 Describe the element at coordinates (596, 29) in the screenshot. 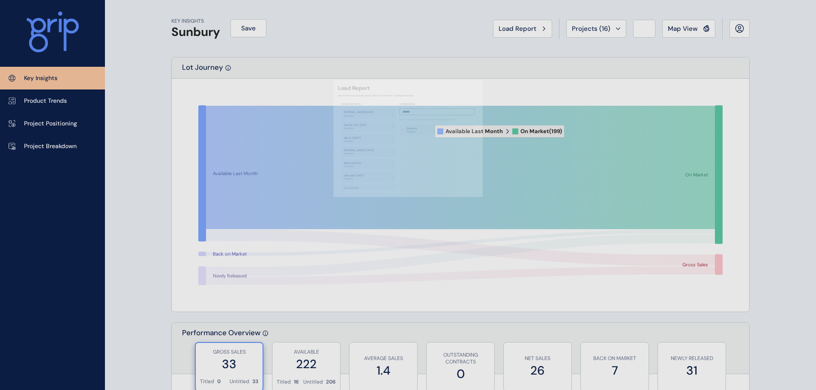

I see `button: Projects (16)` at that location.